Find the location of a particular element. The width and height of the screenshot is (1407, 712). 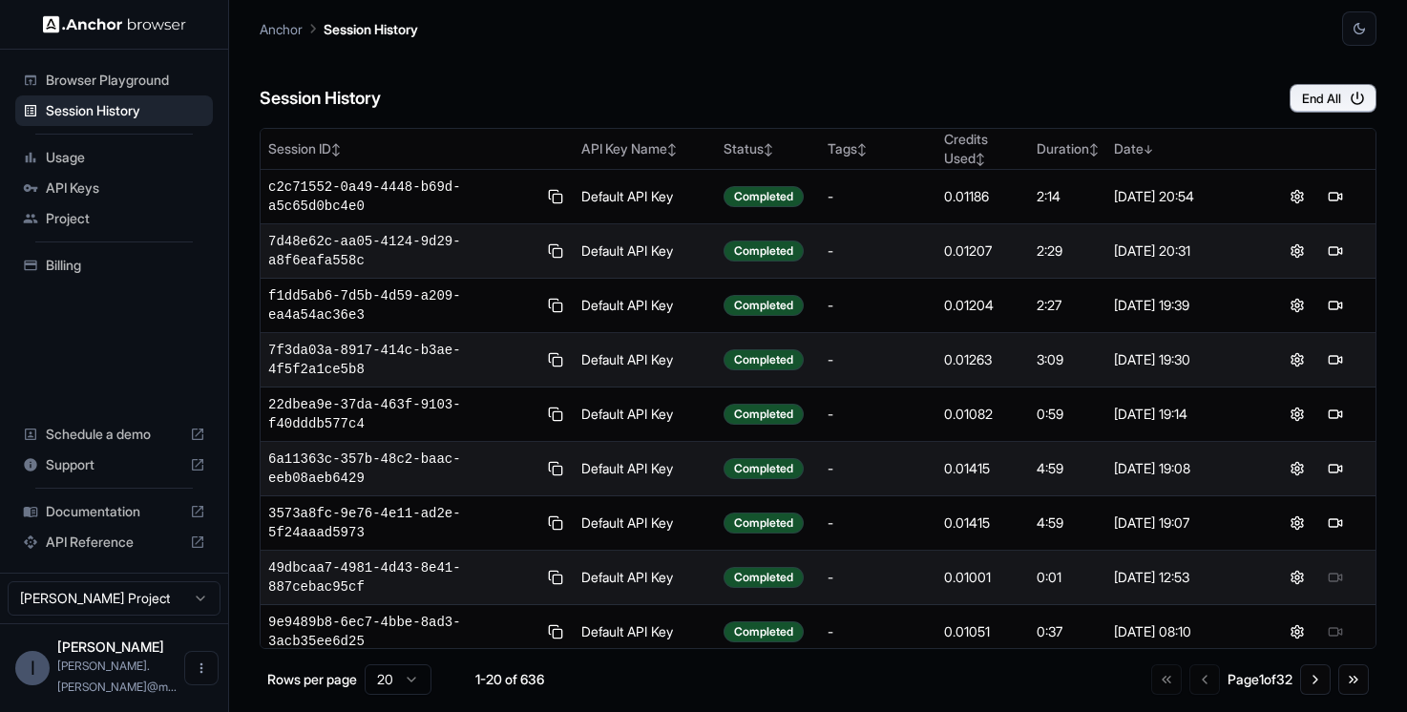

div: API Reference is located at coordinates (114, 542).